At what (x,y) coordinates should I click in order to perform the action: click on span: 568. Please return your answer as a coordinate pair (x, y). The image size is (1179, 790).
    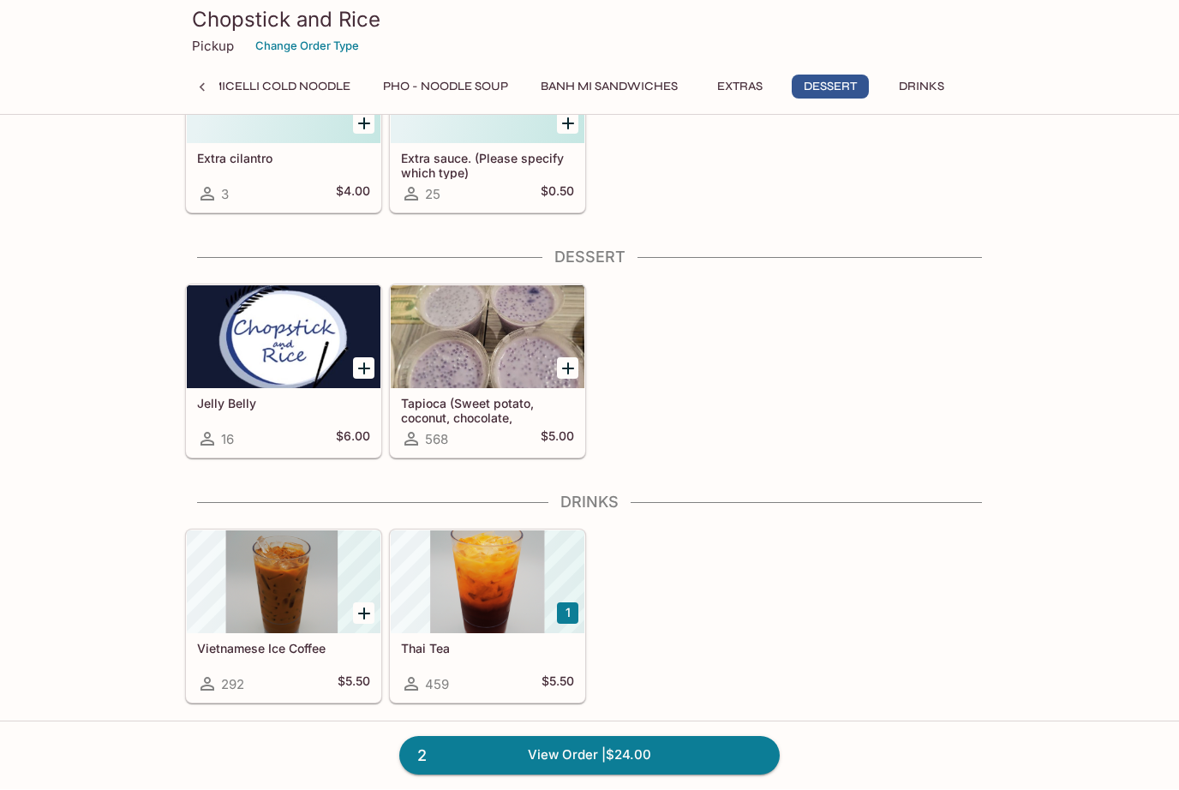
    Looking at the image, I should click on (436, 439).